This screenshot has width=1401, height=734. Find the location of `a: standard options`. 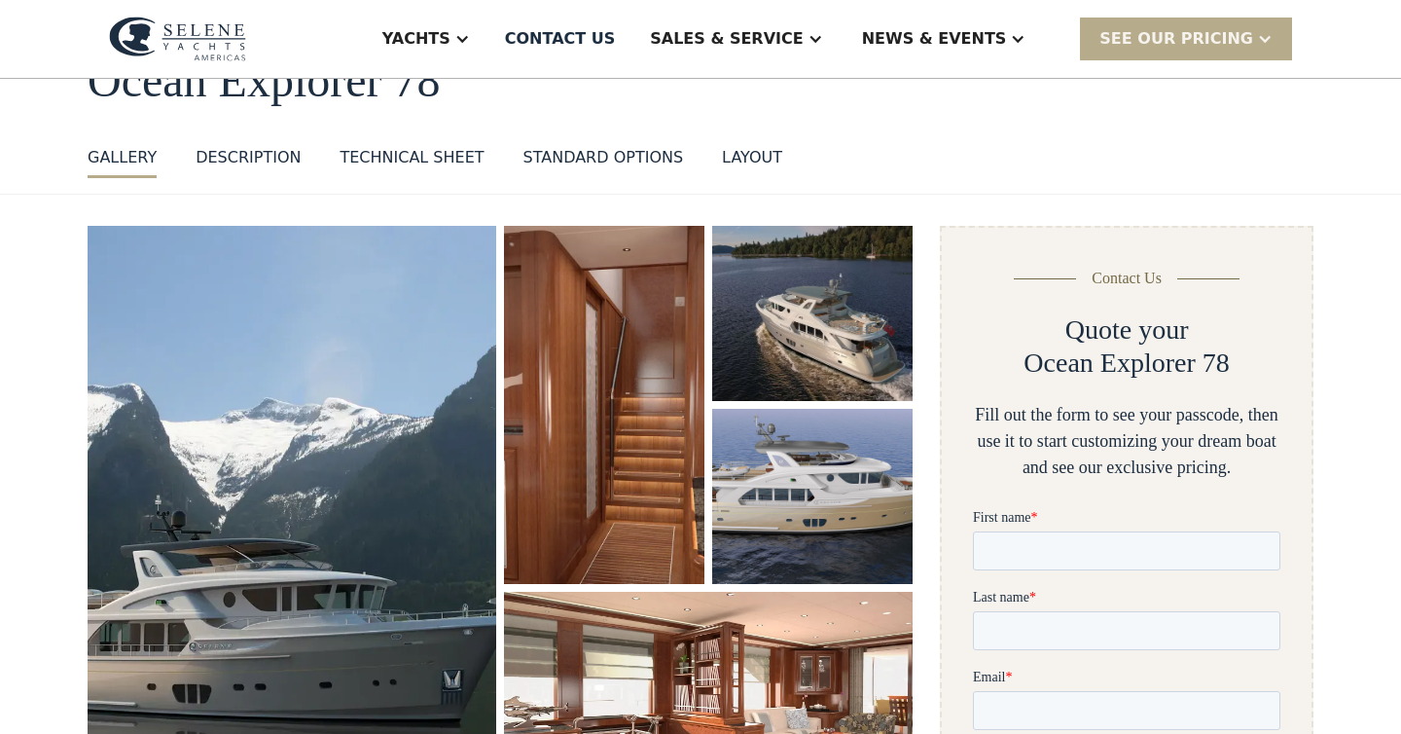

a: standard options is located at coordinates (603, 162).